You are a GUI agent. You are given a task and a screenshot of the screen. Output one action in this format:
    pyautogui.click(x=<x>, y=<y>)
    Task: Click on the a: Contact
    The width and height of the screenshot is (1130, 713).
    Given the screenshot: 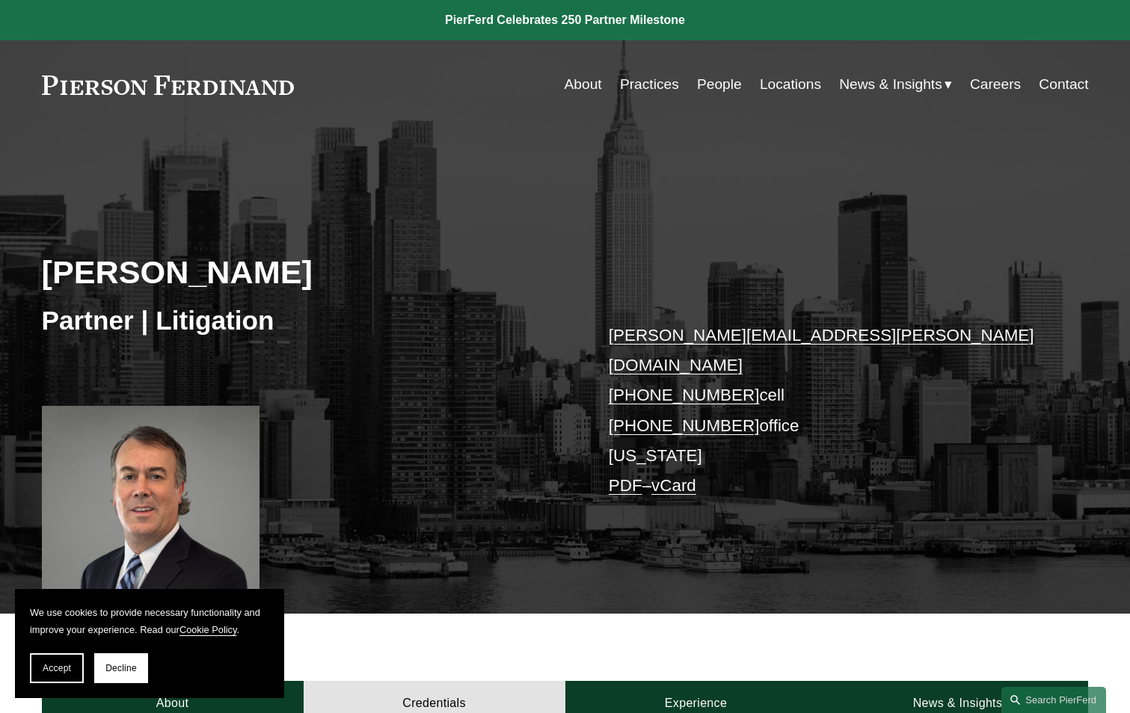 What is the action you would take?
    pyautogui.click(x=1063, y=85)
    